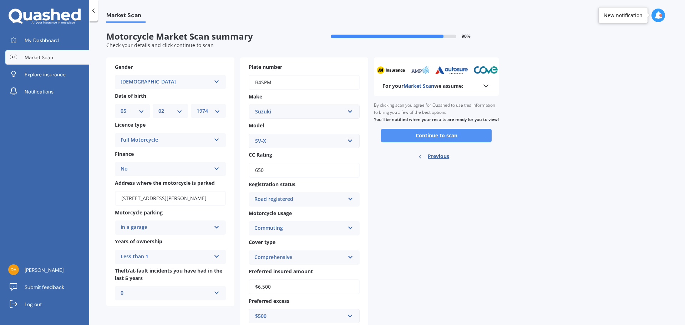  Describe the element at coordinates (448, 70) in the screenshot. I see `img: autosure_sm.webp` at that location.